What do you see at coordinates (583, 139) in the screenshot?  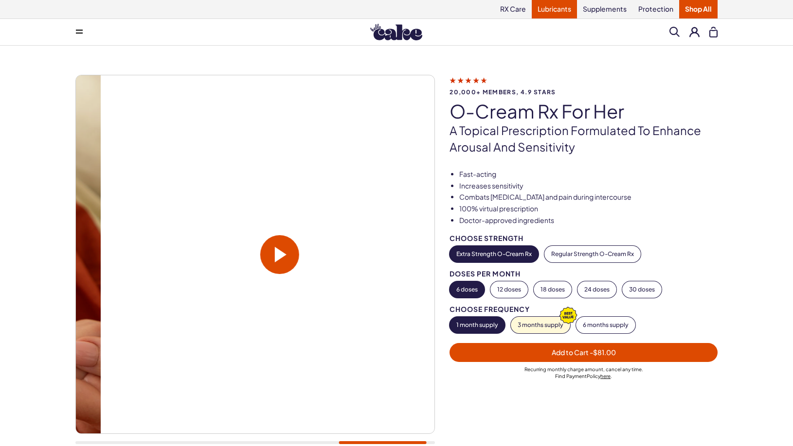 I see `p: A topical prescription formulated to enhance arousal and sensitivity` at bounding box center [583, 139].